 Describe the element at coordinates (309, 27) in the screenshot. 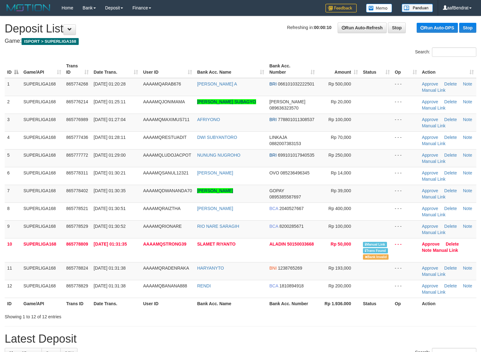

I see `span: Refreshing in:` at that location.